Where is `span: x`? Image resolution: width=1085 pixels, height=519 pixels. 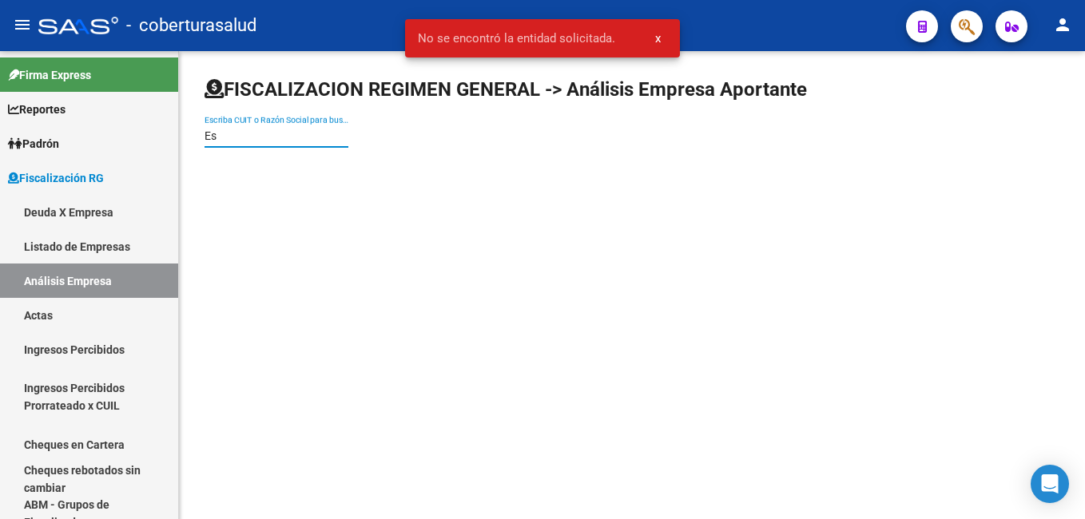
span: x is located at coordinates (657, 38).